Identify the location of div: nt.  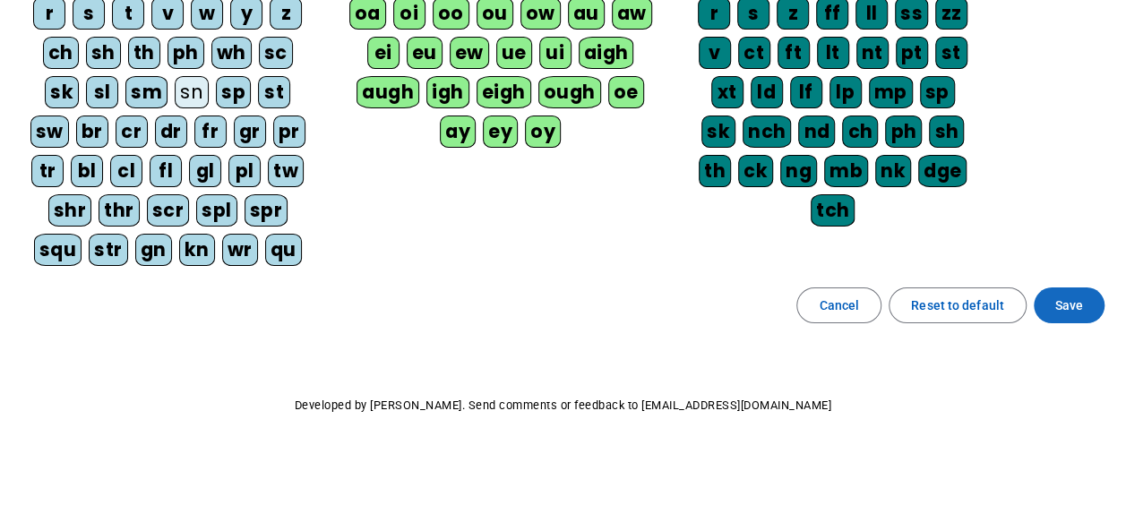
(872, 53).